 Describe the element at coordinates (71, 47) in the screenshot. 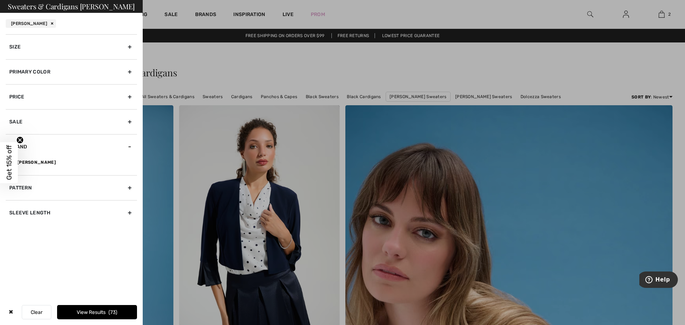

I see `div: Size` at that location.